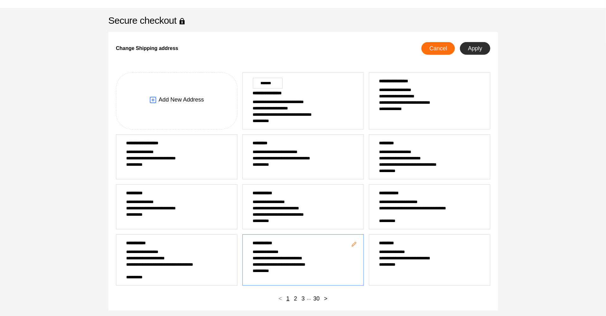 The width and height of the screenshot is (606, 316). I want to click on button: Apply, so click(475, 48).